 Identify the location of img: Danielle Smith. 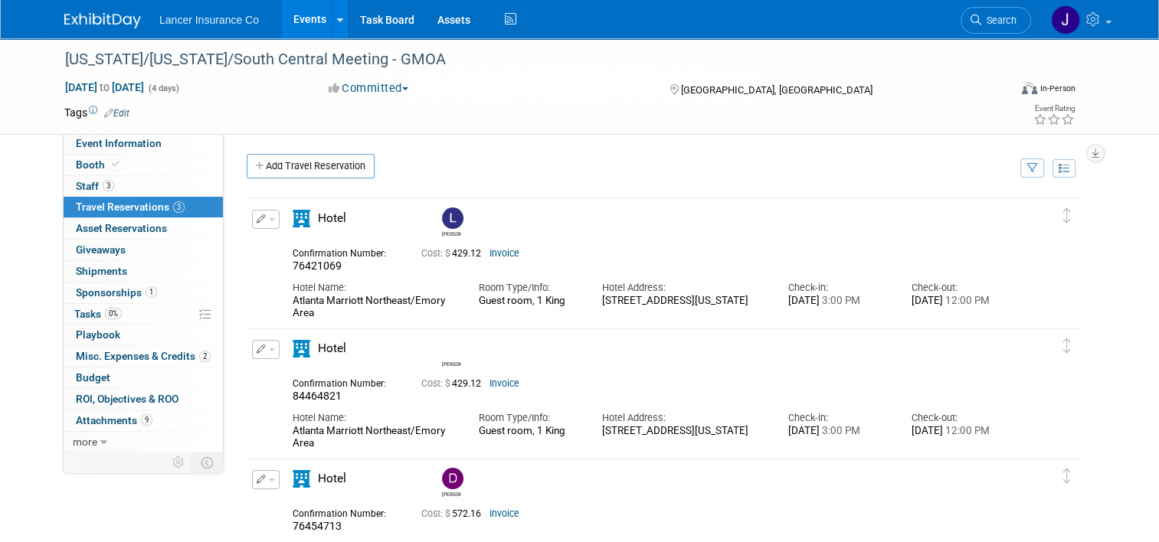
(453, 349).